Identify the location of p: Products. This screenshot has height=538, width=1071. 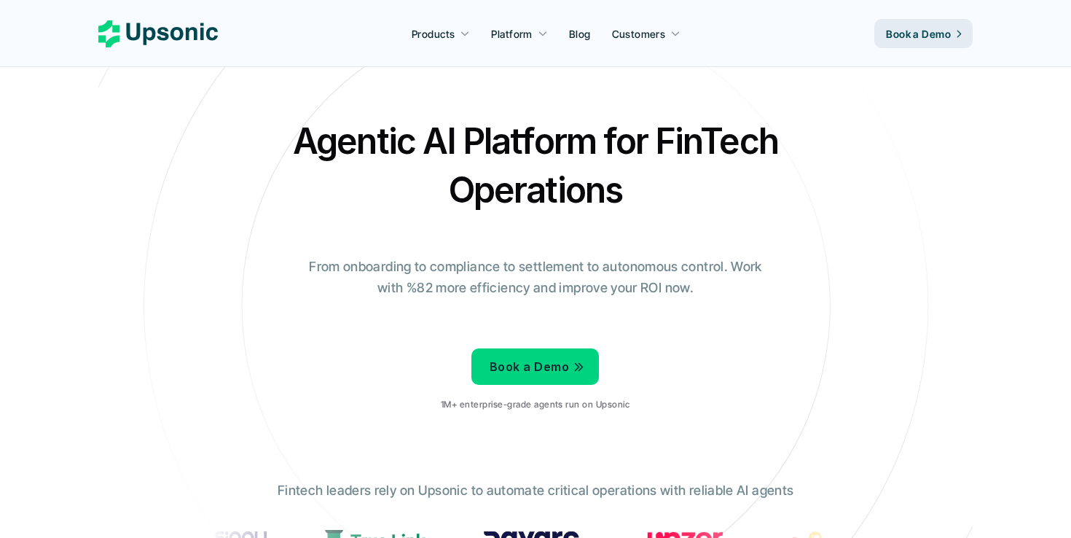
(433, 34).